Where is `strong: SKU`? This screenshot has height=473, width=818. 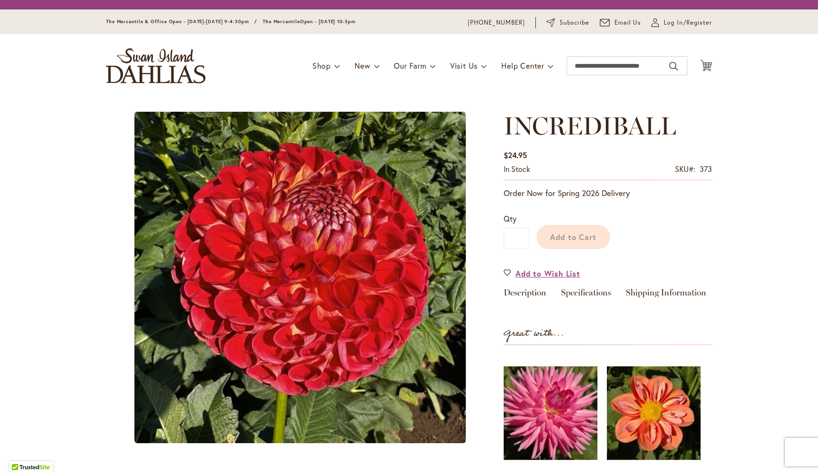 strong: SKU is located at coordinates (685, 169).